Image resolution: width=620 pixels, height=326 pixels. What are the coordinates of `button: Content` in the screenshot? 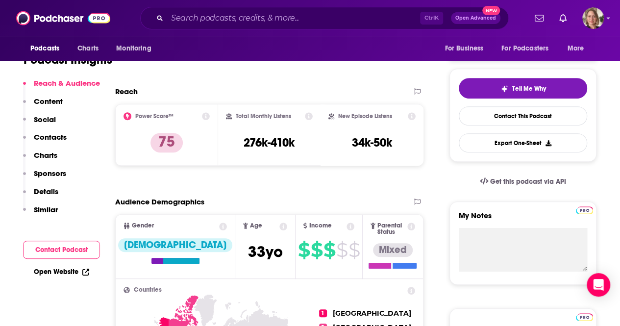 It's located at (43, 105).